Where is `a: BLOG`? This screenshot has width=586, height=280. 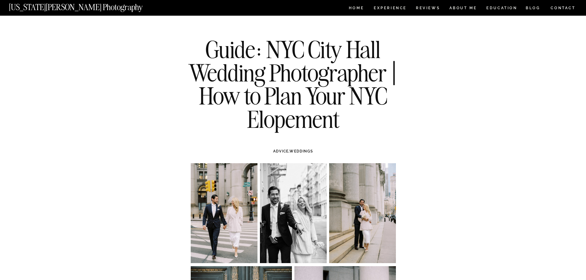 a: BLOG is located at coordinates (533, 9).